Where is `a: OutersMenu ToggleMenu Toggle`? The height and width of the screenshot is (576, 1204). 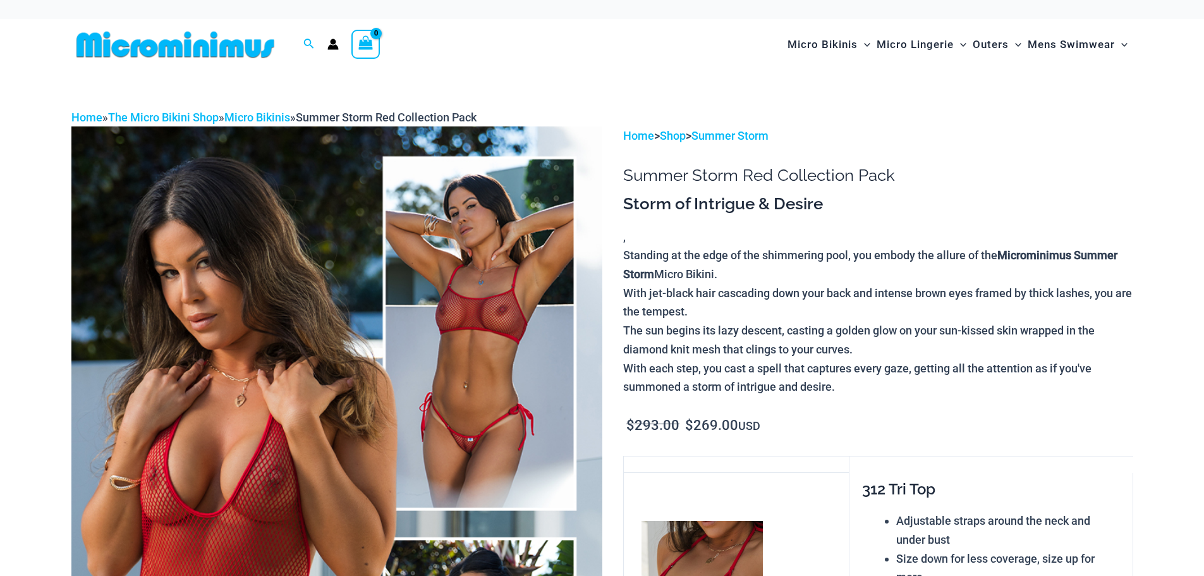
a: OutersMenu ToggleMenu Toggle is located at coordinates (997, 44).